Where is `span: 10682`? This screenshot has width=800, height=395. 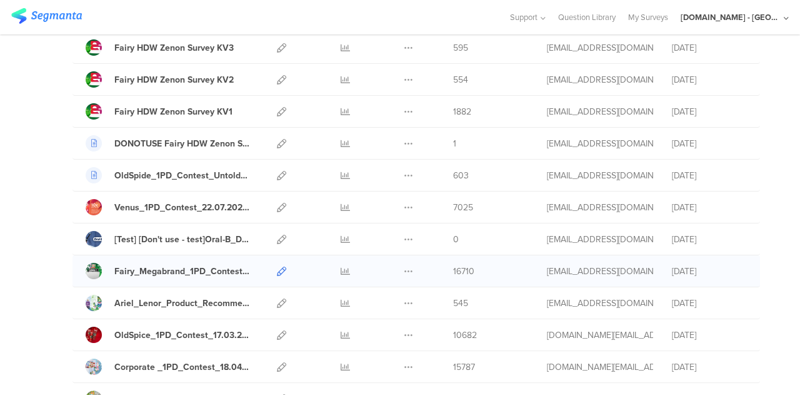 span: 10682 is located at coordinates (465, 335).